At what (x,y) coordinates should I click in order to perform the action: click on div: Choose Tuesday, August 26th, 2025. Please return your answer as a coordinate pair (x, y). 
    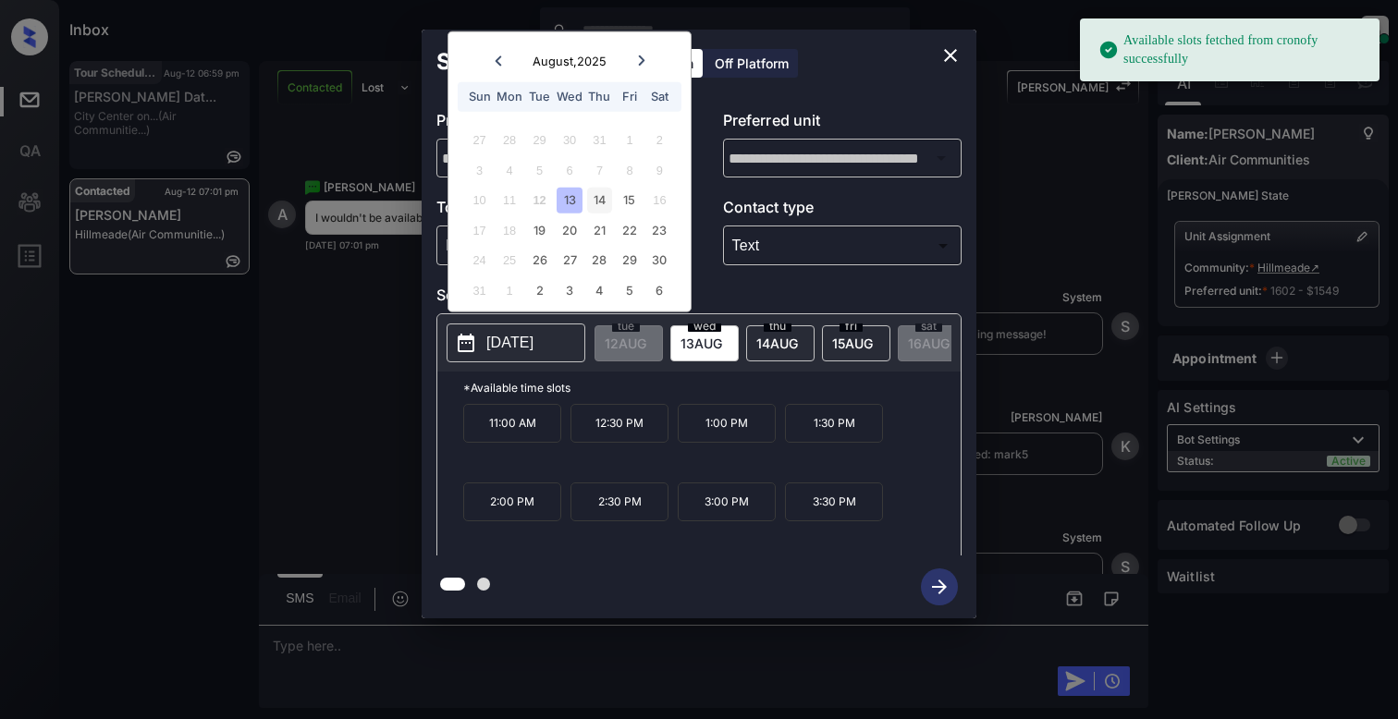
    Looking at the image, I should click on (539, 260).